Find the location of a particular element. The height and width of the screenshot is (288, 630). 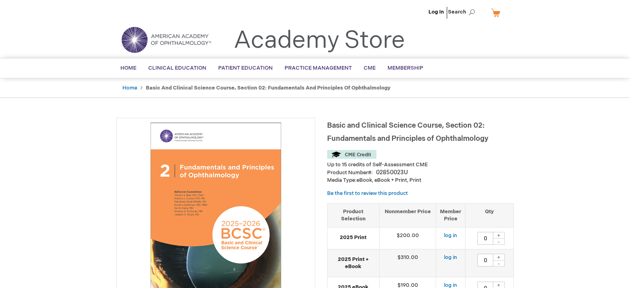

a: Be the first to review this product is located at coordinates (367, 193).